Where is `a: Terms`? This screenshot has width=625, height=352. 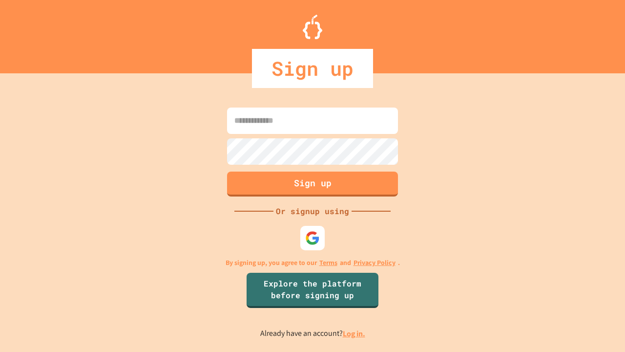 a: Terms is located at coordinates (328, 262).